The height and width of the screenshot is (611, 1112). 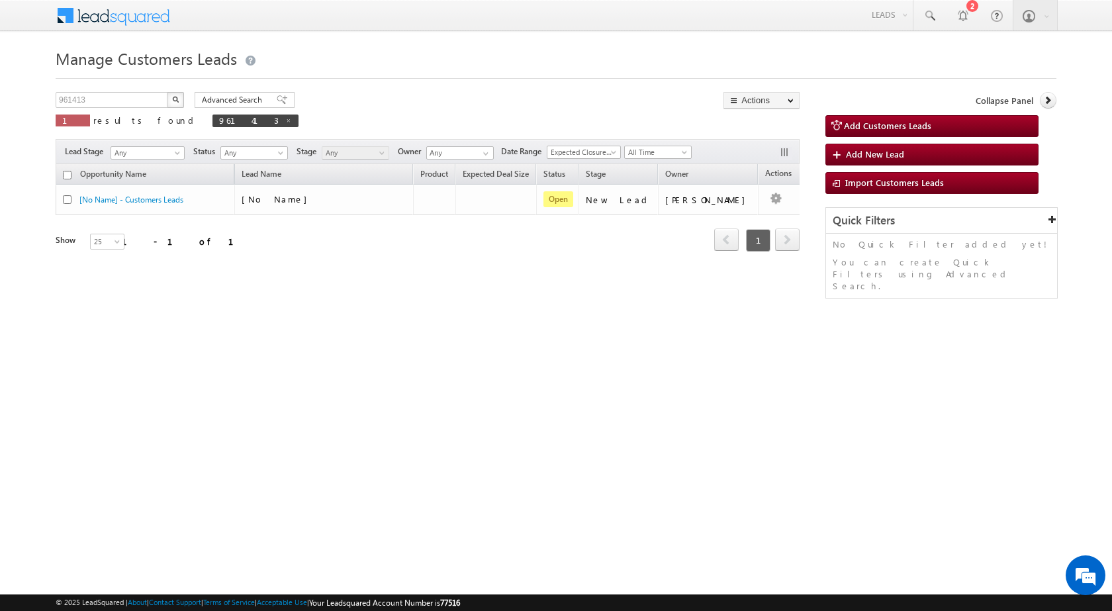 I want to click on span: Status, so click(x=207, y=152).